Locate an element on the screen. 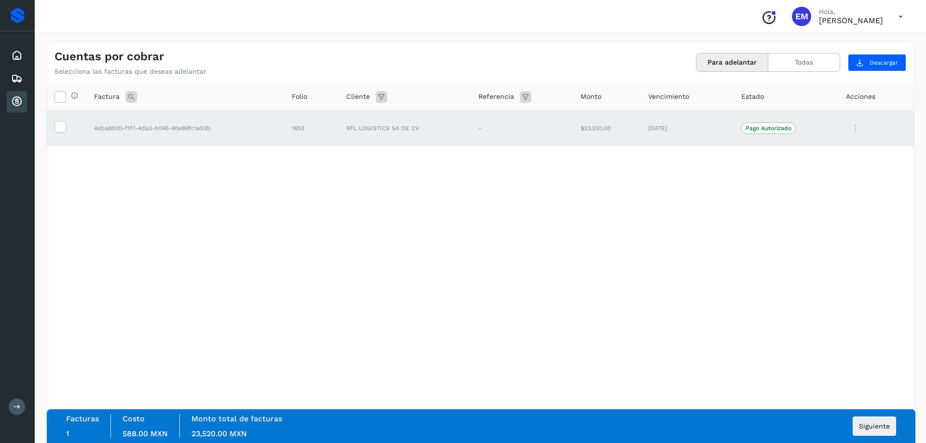  label: Facturas is located at coordinates (82, 419).